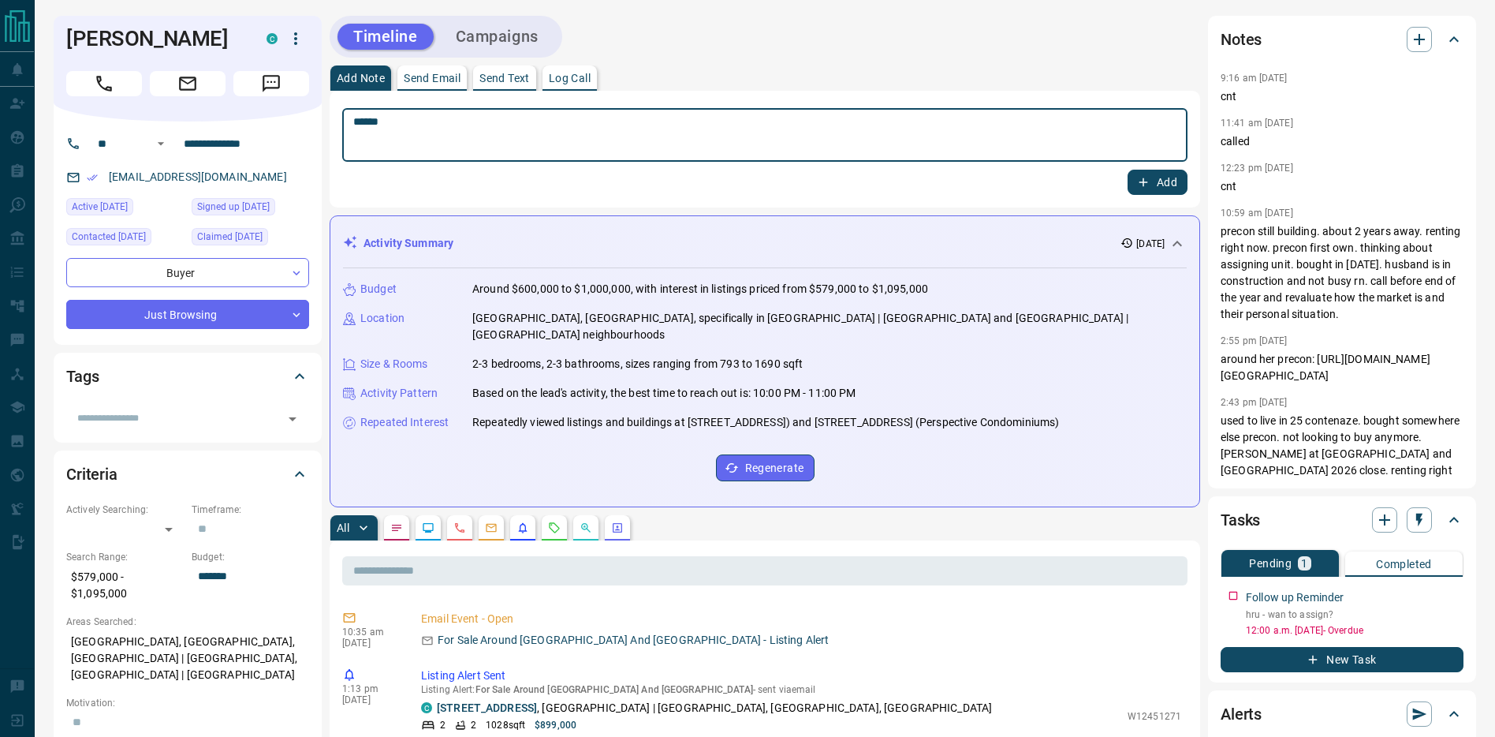 Image resolution: width=1495 pixels, height=737 pixels. I want to click on div: Sun Feb 26 2017, so click(250, 209).